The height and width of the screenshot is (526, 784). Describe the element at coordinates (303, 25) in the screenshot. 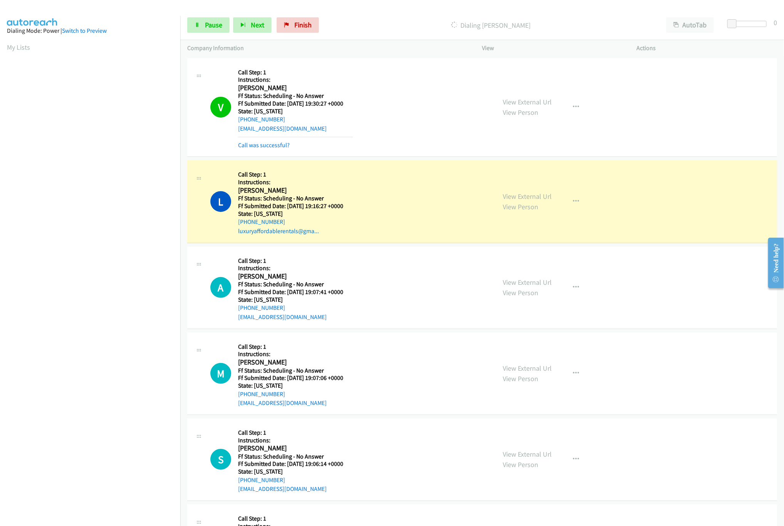

I see `span: Finish` at that location.